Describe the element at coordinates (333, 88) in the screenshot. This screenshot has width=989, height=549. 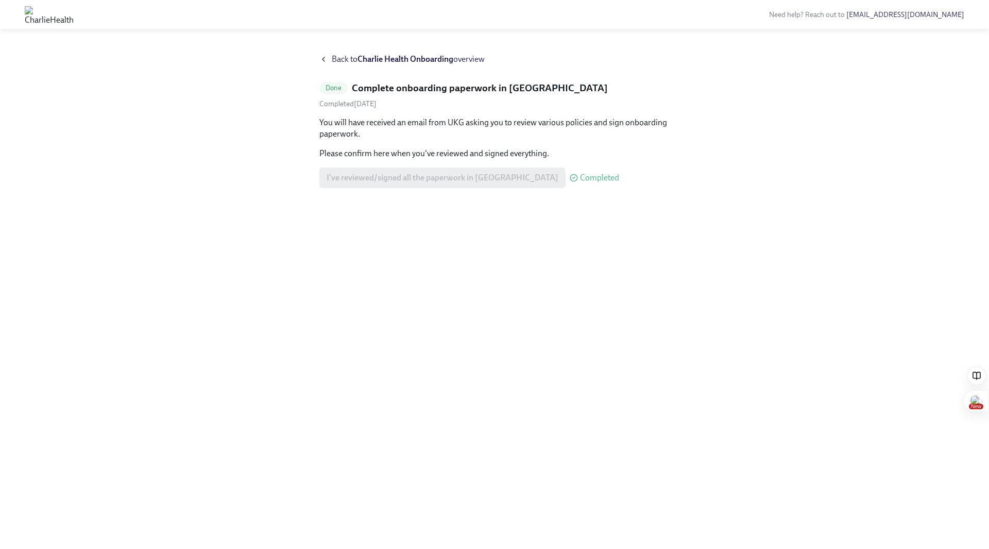
I see `span: Done` at that location.